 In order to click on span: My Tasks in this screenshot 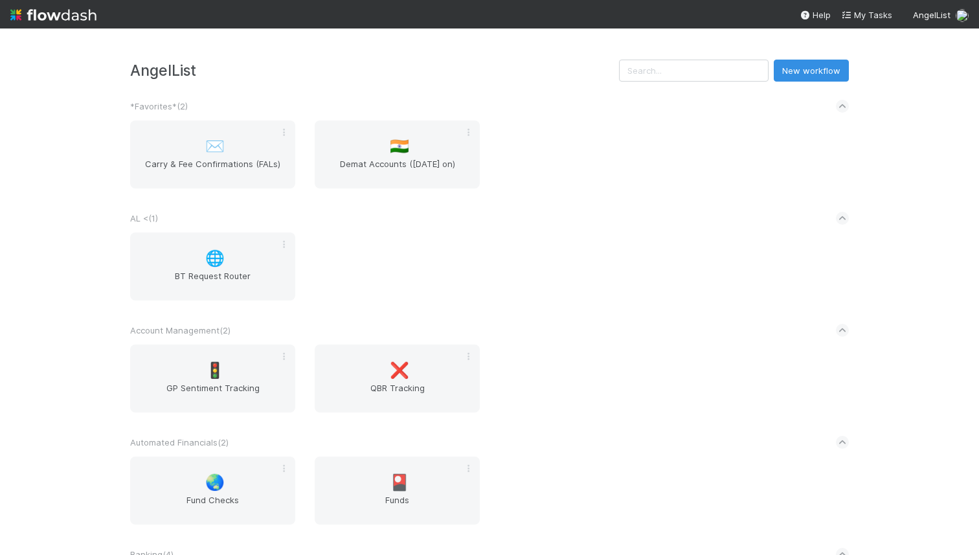, I will do `click(866, 15)`.